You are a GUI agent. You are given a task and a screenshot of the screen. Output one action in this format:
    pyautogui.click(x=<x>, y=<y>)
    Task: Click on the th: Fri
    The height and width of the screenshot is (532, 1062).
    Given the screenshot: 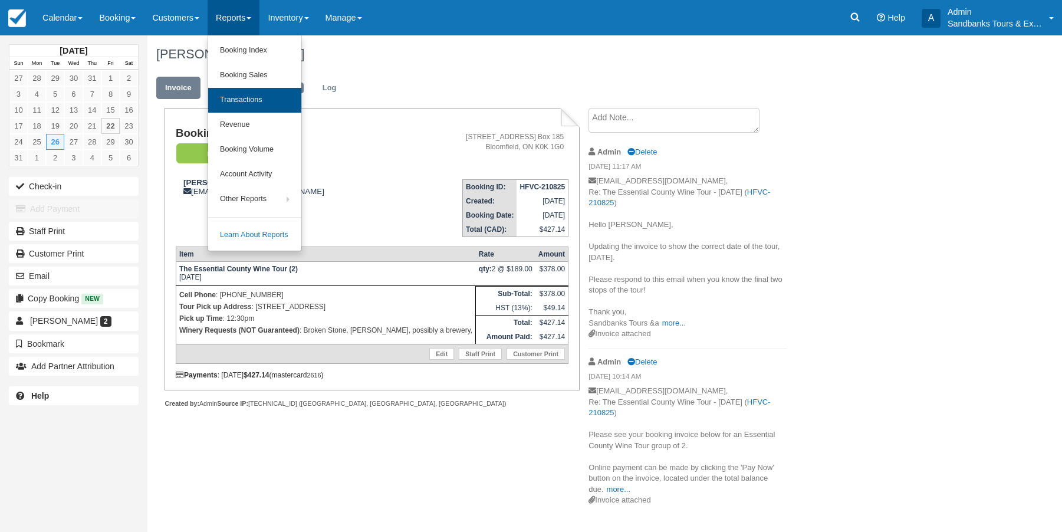 What is the action you would take?
    pyautogui.click(x=110, y=64)
    